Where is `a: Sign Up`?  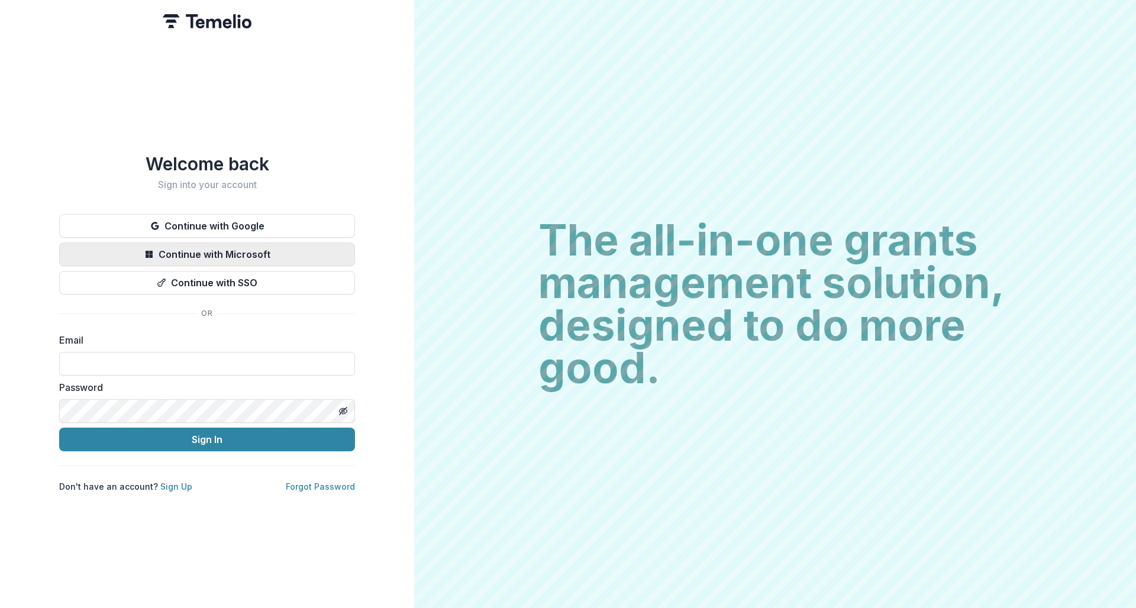
a: Sign Up is located at coordinates (176, 487).